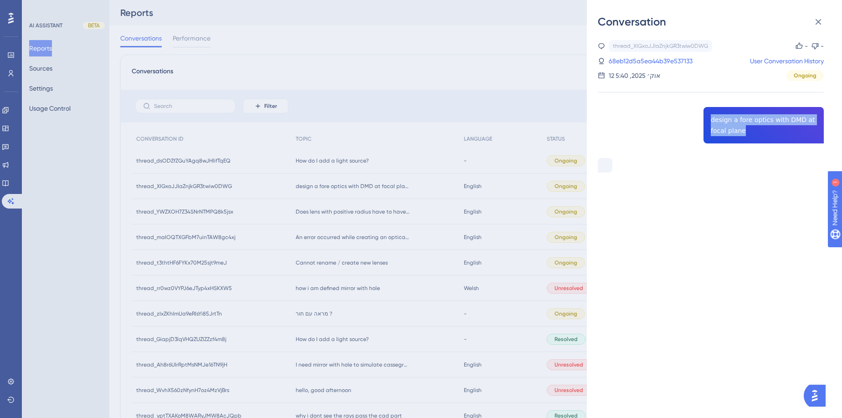 Image resolution: width=842 pixels, height=418 pixels. Describe the element at coordinates (715, 22) in the screenshot. I see `div: Conversation` at that location.